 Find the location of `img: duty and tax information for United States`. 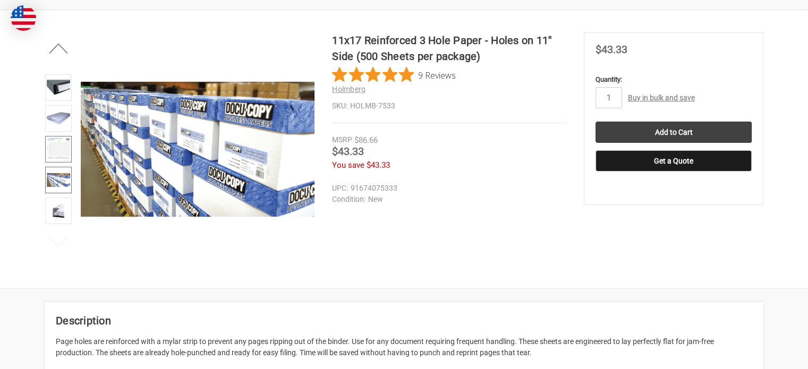

img: duty and tax information for United States is located at coordinates (23, 18).